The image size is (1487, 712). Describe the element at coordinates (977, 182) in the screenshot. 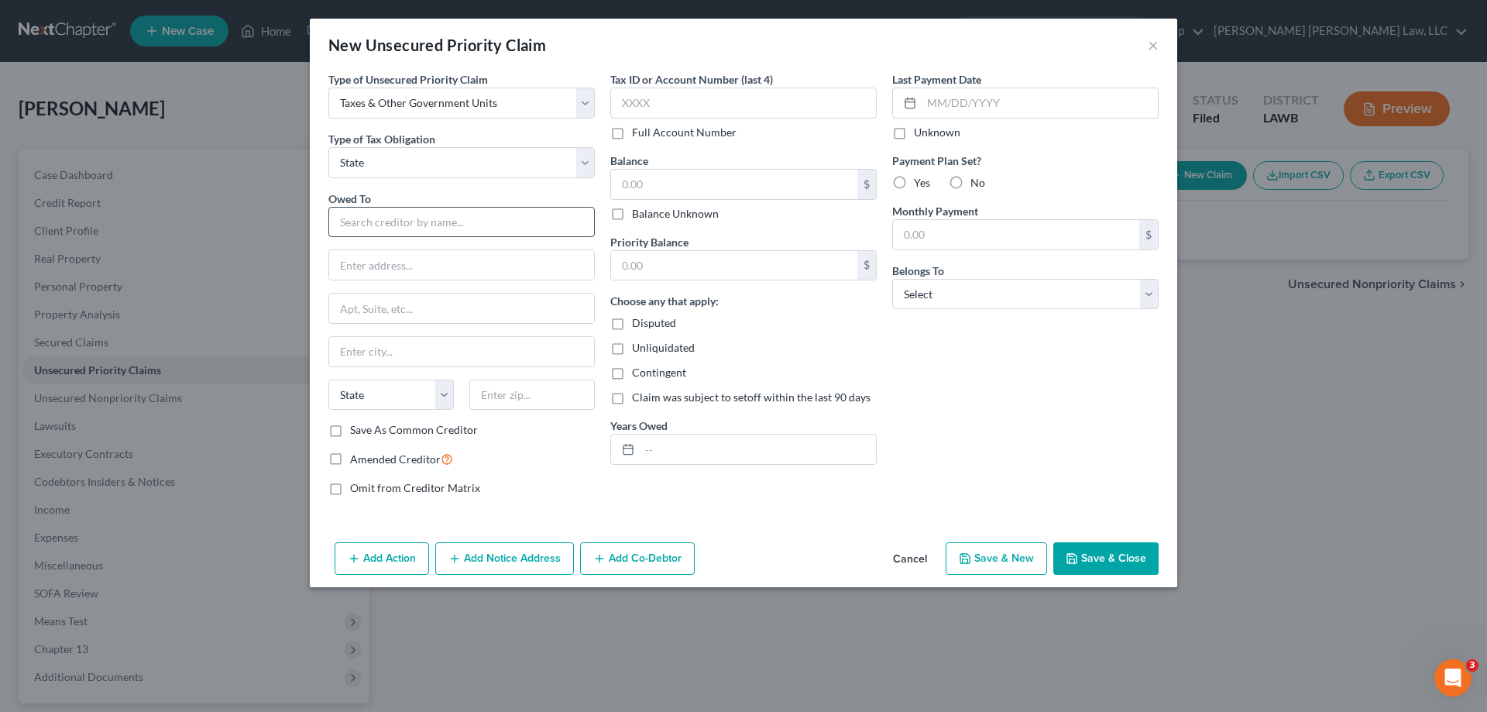

I see `span: No` at that location.